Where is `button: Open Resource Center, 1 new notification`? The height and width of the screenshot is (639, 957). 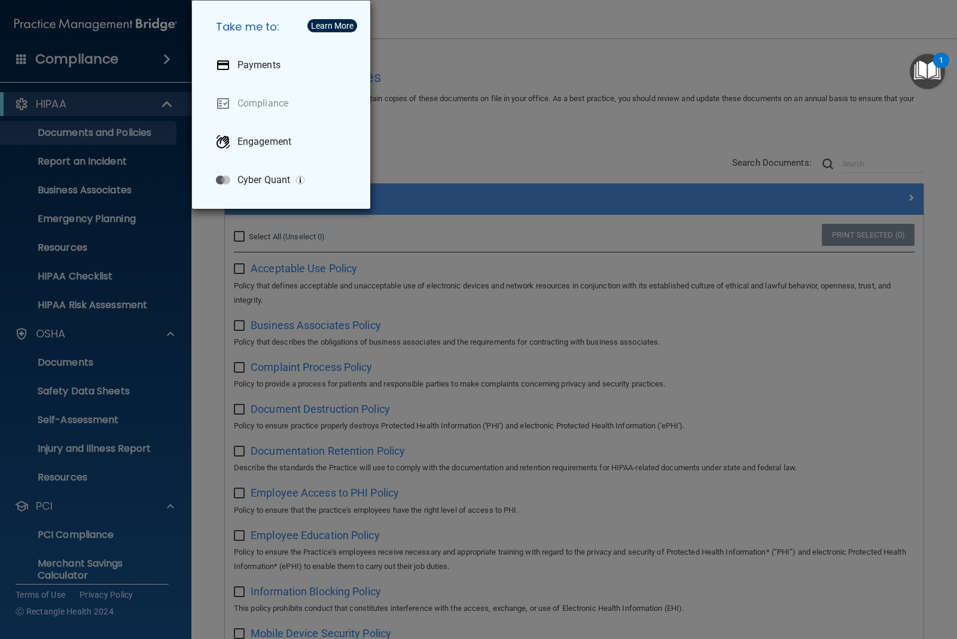 button: Open Resource Center, 1 new notification is located at coordinates (927, 71).